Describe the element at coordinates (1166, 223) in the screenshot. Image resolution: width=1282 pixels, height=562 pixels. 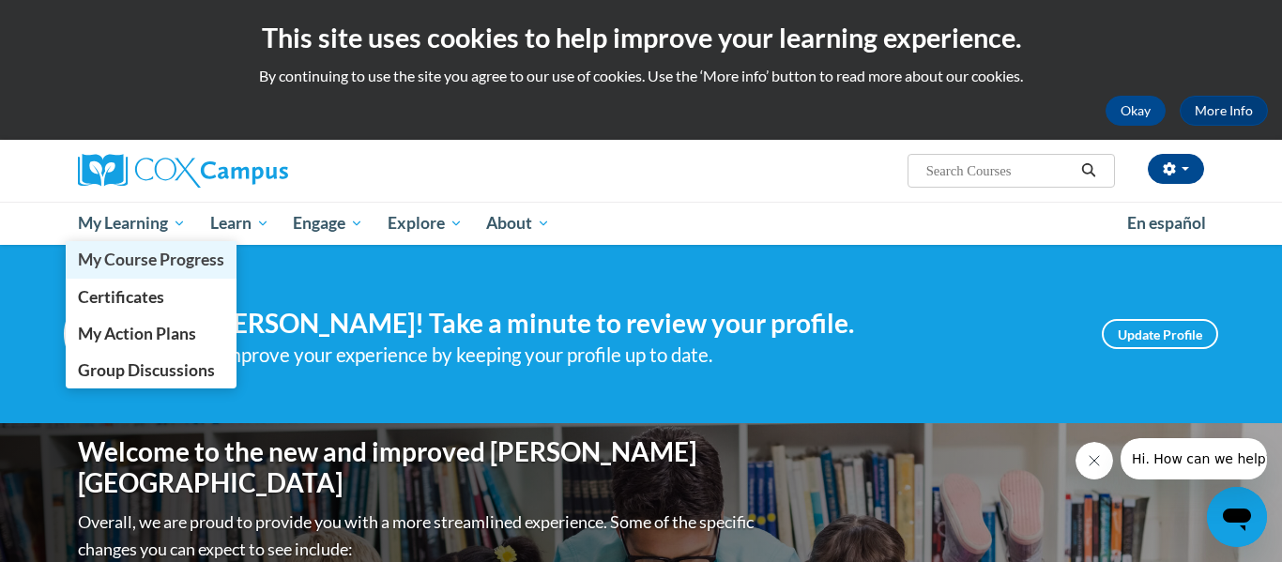
I see `a: En español` at that location.